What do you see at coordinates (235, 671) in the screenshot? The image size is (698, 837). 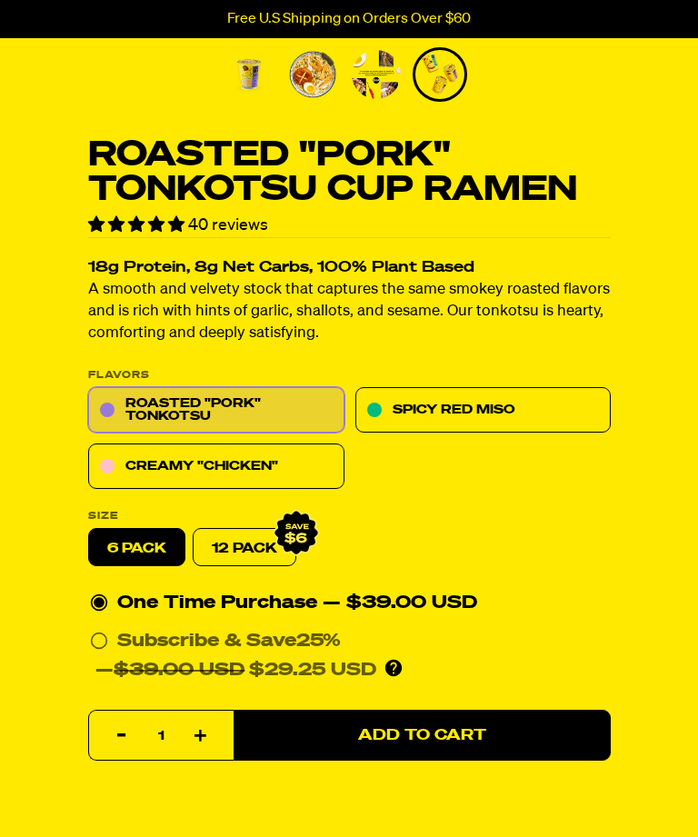 I see `div: — $29.25 USD` at bounding box center [235, 671].